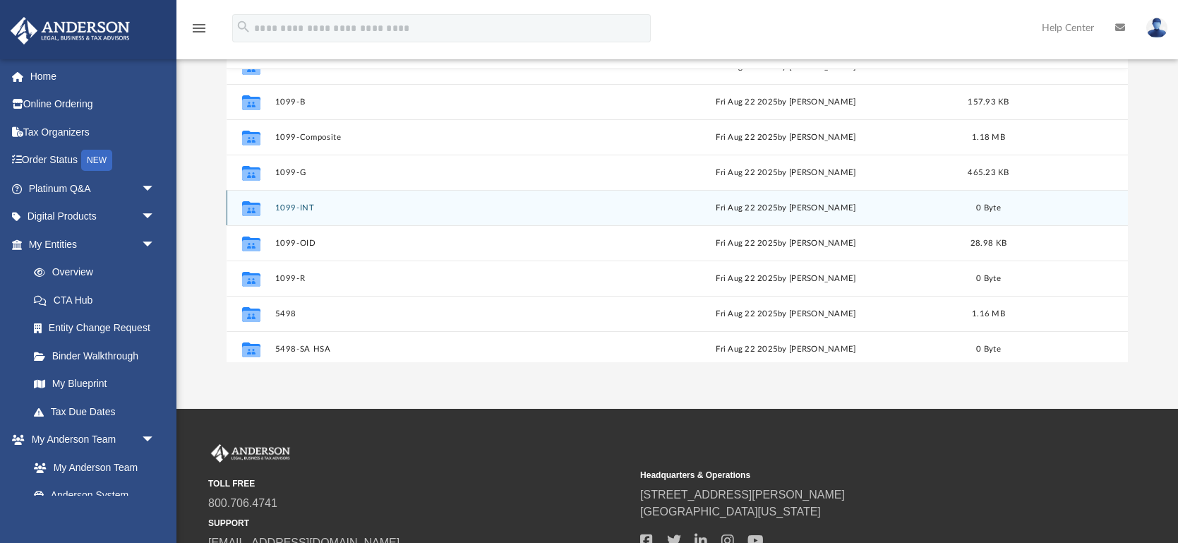  Describe the element at coordinates (988, 313) in the screenshot. I see `span: 1.16 MB` at that location.